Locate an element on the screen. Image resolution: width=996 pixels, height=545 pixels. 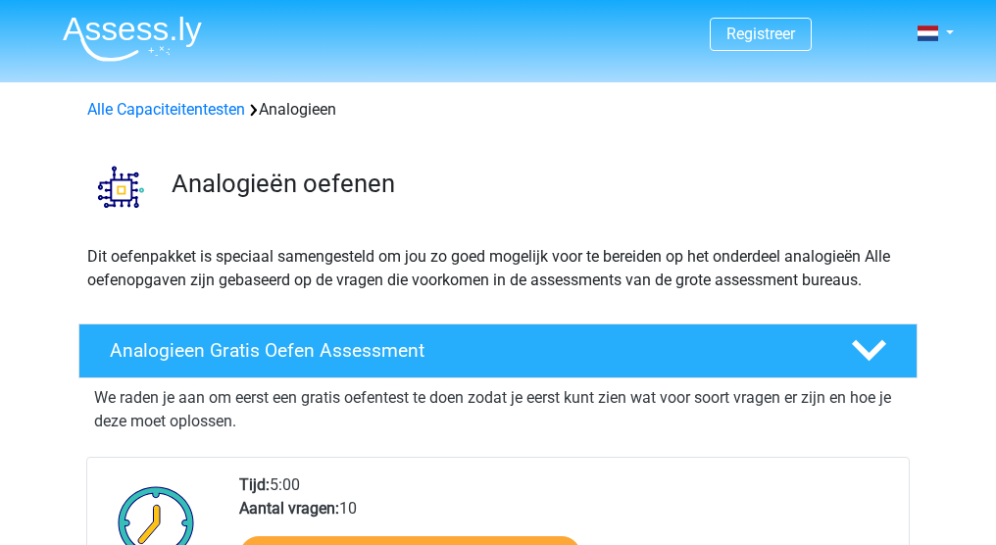
a: Alle Capaciteitentesten is located at coordinates (166, 109).